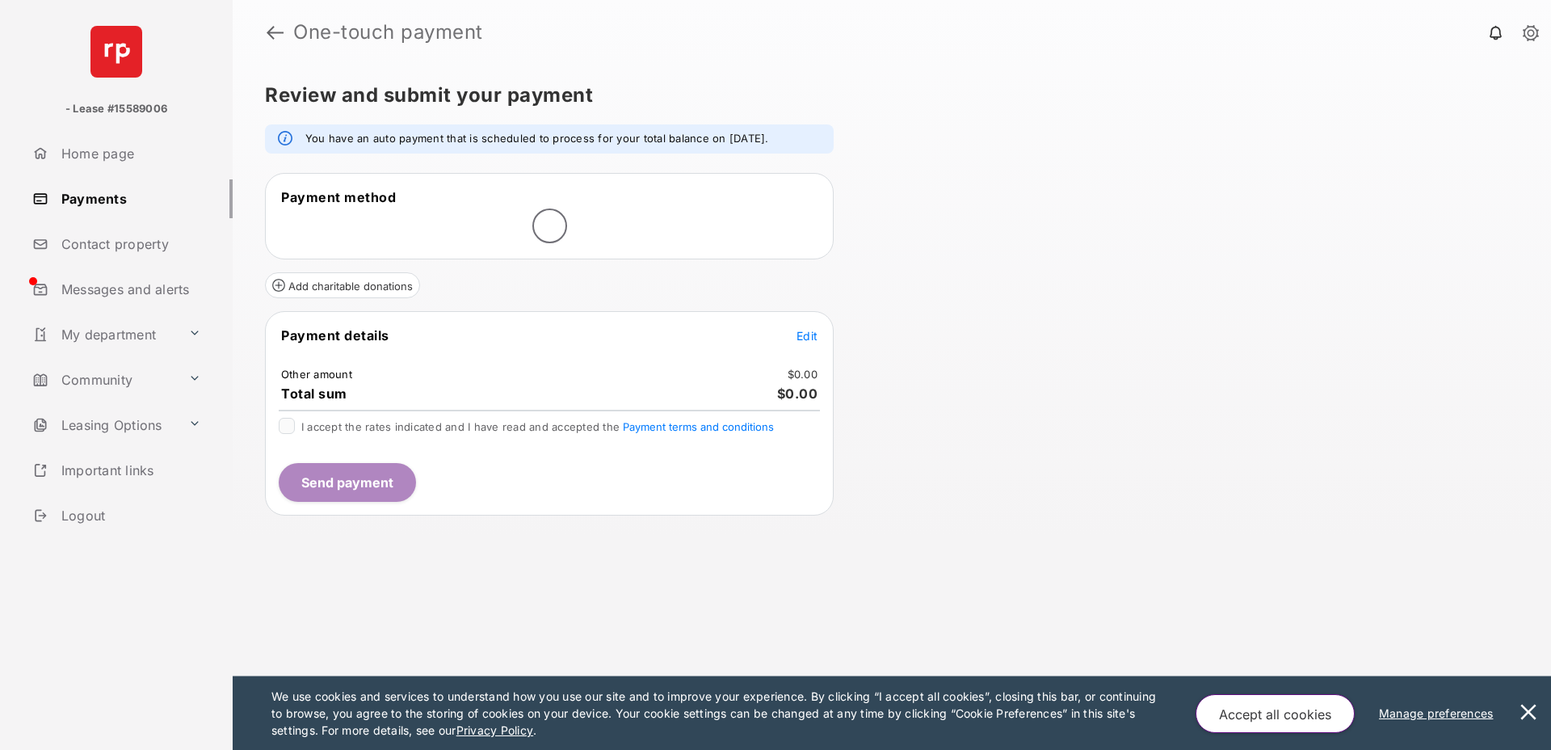 Image resolution: width=1551 pixels, height=750 pixels. Describe the element at coordinates (129, 199) in the screenshot. I see `a: Payments` at that location.